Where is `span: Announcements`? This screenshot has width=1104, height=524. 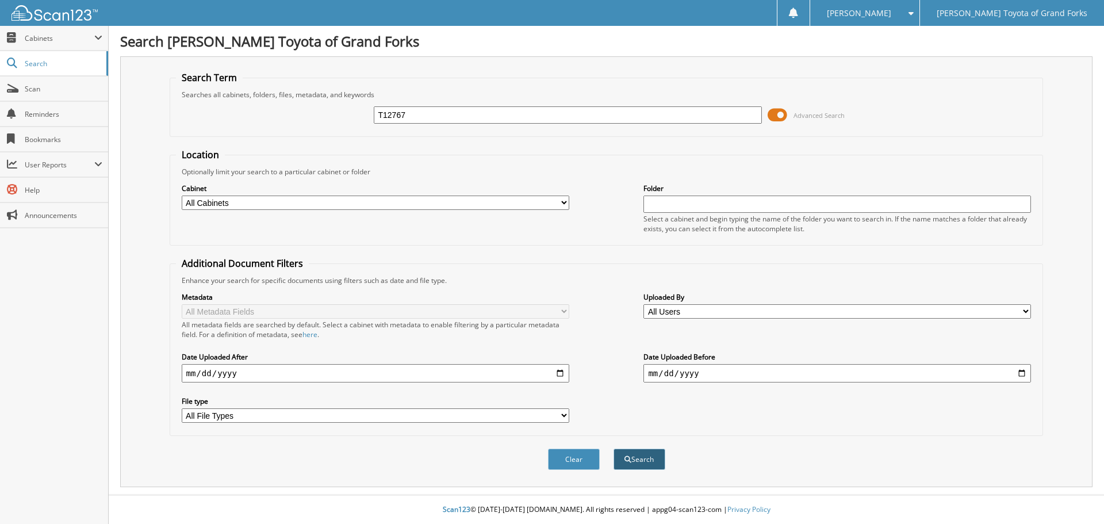
span: Announcements is located at coordinates (63, 215).